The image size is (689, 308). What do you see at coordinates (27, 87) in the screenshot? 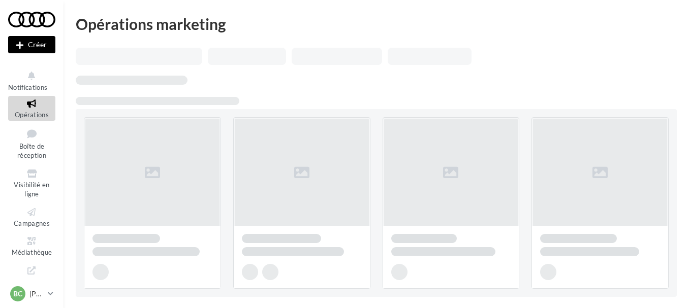
I see `span: Notifications` at bounding box center [27, 87].